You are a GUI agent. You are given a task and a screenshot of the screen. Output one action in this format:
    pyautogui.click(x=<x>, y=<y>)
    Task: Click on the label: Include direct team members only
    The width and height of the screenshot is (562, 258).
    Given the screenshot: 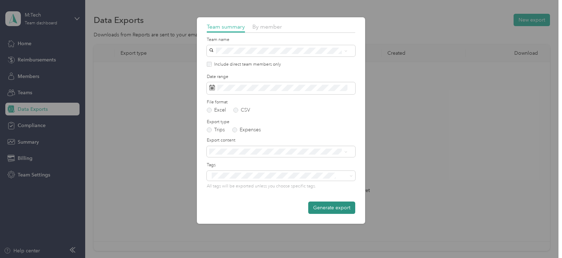 What is the action you would take?
    pyautogui.click(x=246, y=65)
    